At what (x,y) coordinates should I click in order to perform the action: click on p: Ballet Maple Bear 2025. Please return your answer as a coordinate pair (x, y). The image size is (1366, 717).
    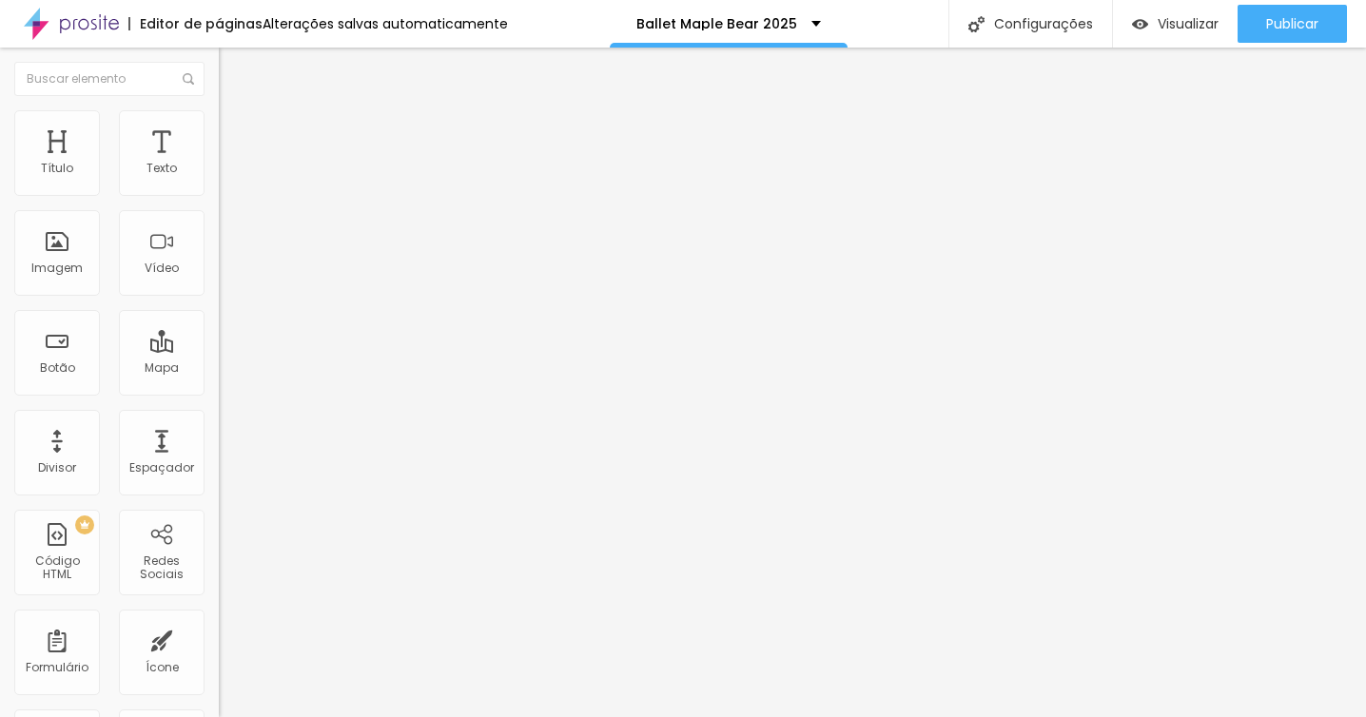
    Looking at the image, I should click on (716, 24).